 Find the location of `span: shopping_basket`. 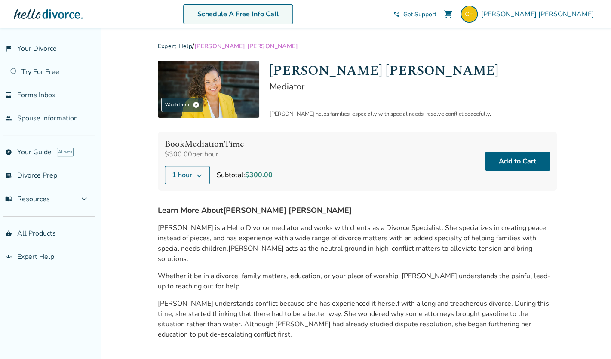

span: shopping_basket is located at coordinates (9, 234).